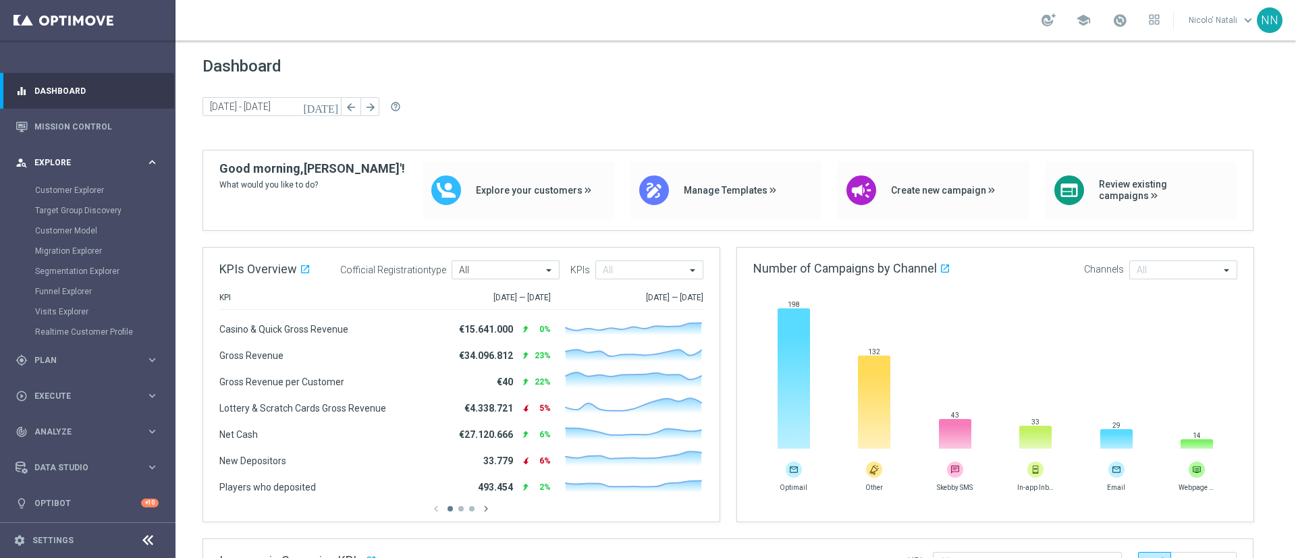 This screenshot has width=1296, height=558. I want to click on i: settings, so click(20, 541).